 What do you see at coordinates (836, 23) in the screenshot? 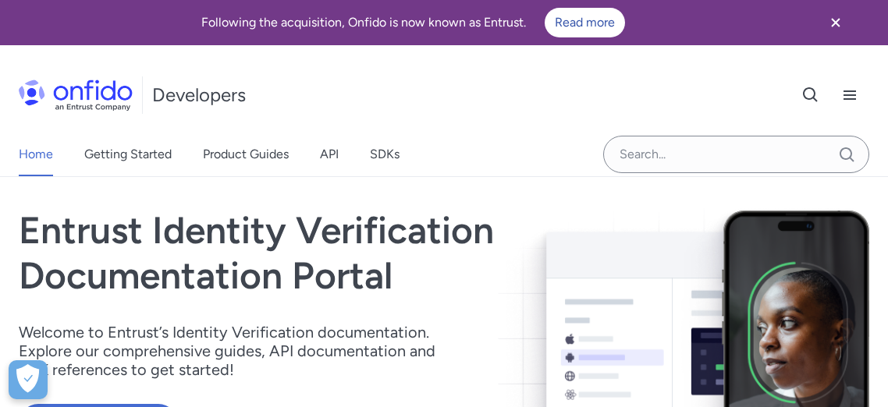
I see `button: Close banner` at bounding box center [836, 23].